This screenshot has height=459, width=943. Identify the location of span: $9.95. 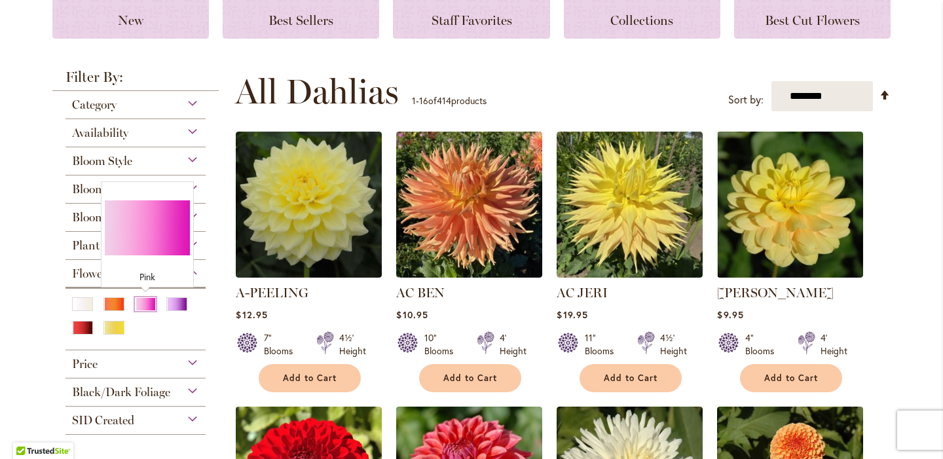
(730, 314).